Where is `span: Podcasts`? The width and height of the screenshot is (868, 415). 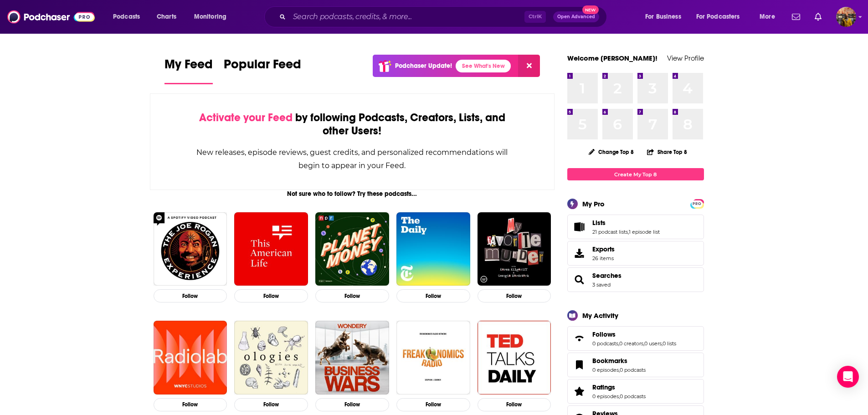 span: Podcasts is located at coordinates (126, 17).